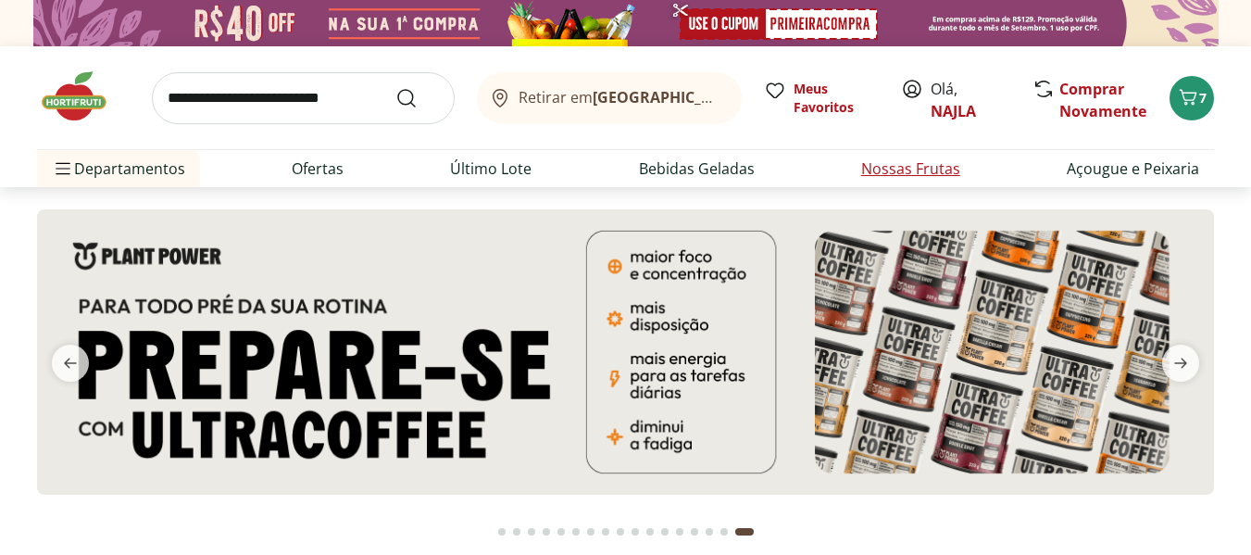 Image resolution: width=1251 pixels, height=555 pixels. What do you see at coordinates (836, 98) in the screenshot?
I see `span: Meus Favoritos` at bounding box center [836, 98].